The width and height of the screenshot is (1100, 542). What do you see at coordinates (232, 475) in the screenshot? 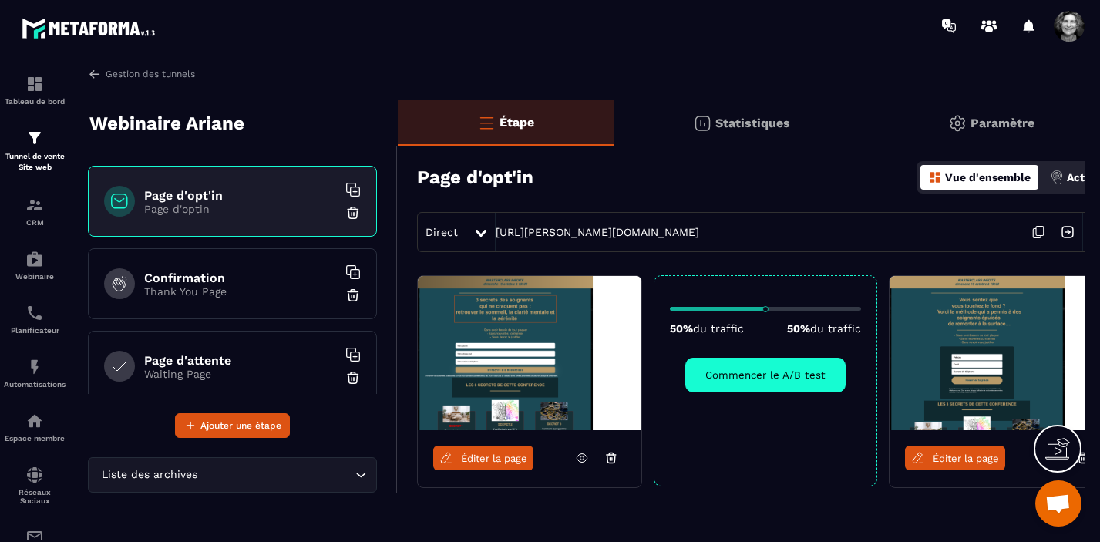
I see `div: Search for option` at bounding box center [232, 475].